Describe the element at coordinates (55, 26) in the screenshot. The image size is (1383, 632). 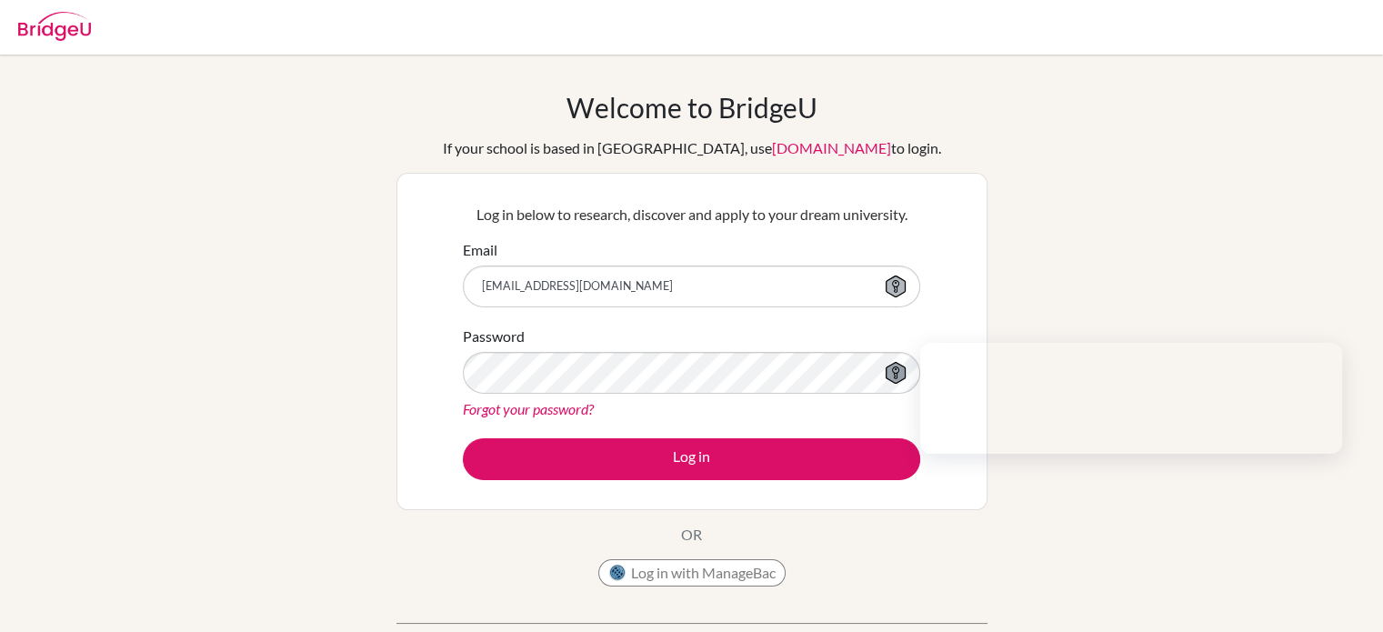
I see `img: Bridge-U` at that location.